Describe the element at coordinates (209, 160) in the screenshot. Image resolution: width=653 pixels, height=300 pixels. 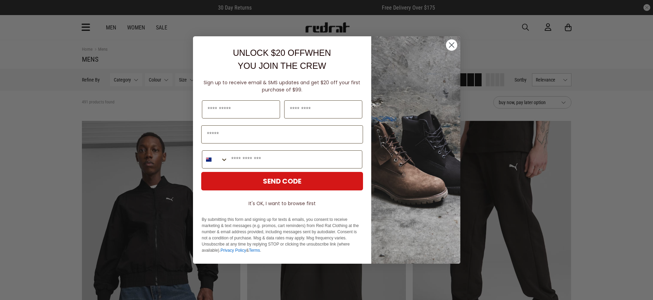
I see `img: New Zealand` at that location.